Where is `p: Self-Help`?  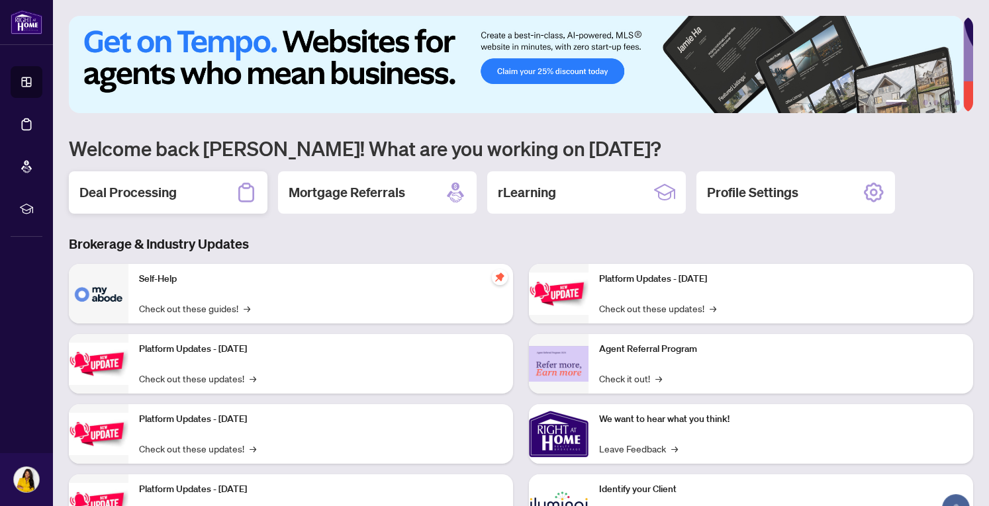 p: Self-Help is located at coordinates (320, 279).